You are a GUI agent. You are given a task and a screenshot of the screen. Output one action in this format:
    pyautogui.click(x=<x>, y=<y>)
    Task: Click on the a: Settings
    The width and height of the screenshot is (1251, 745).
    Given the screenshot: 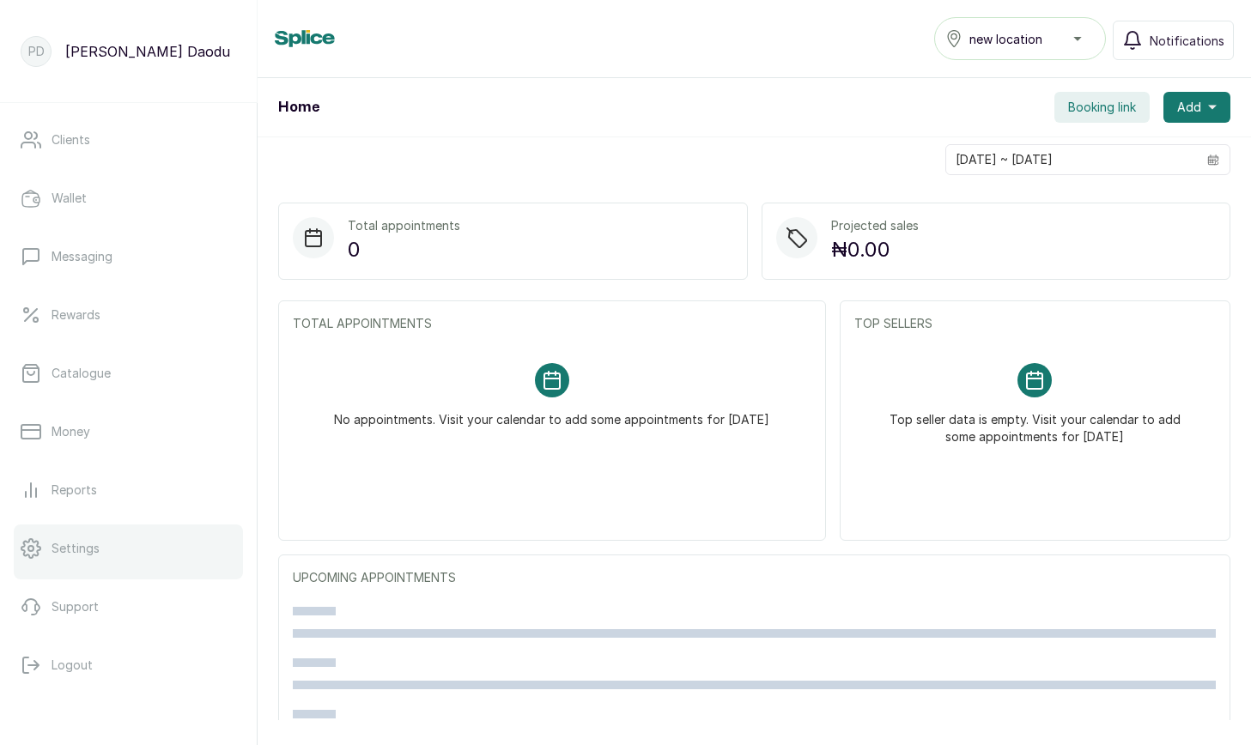 What is the action you would take?
    pyautogui.click(x=128, y=549)
    